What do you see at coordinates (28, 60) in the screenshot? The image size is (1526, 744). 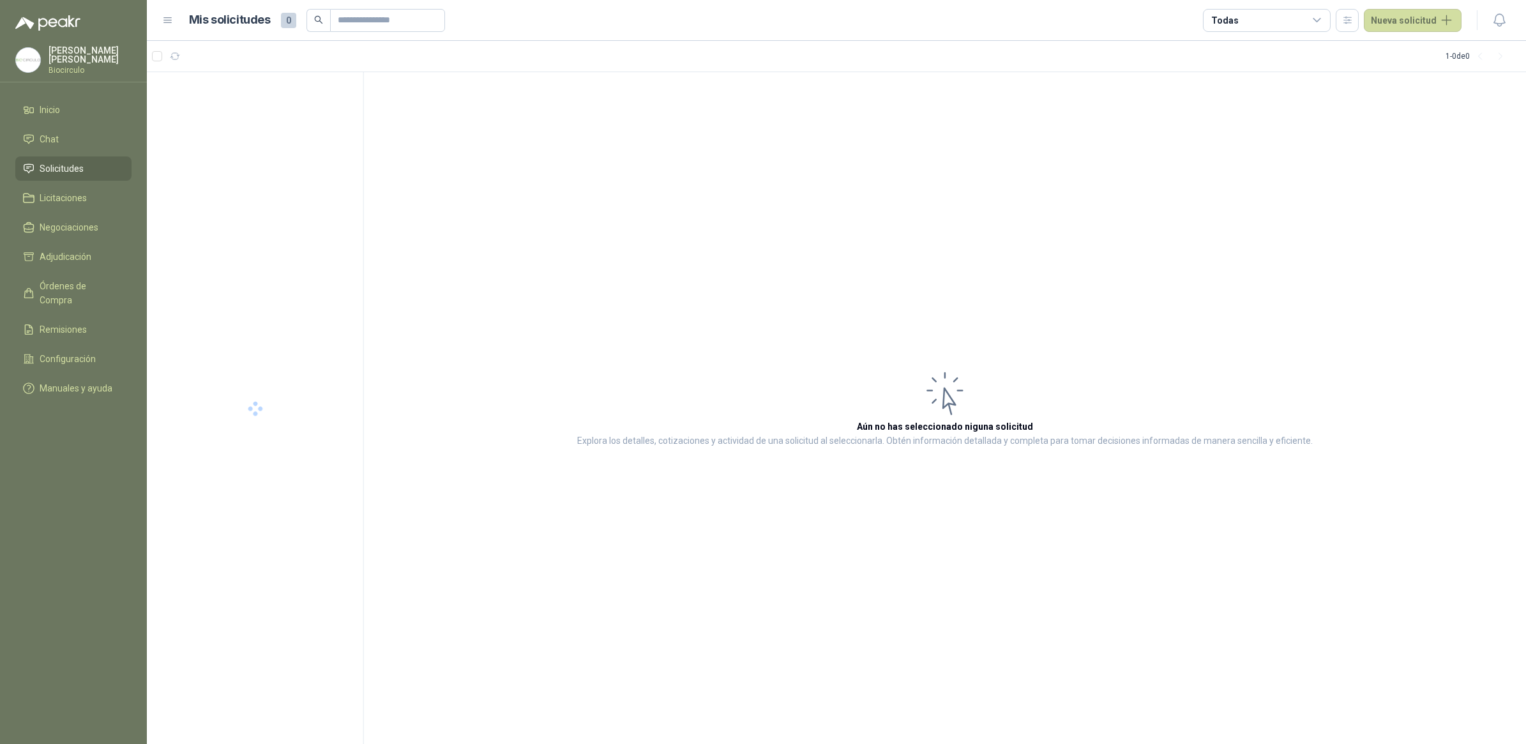 I see `img: Company Logo` at bounding box center [28, 60].